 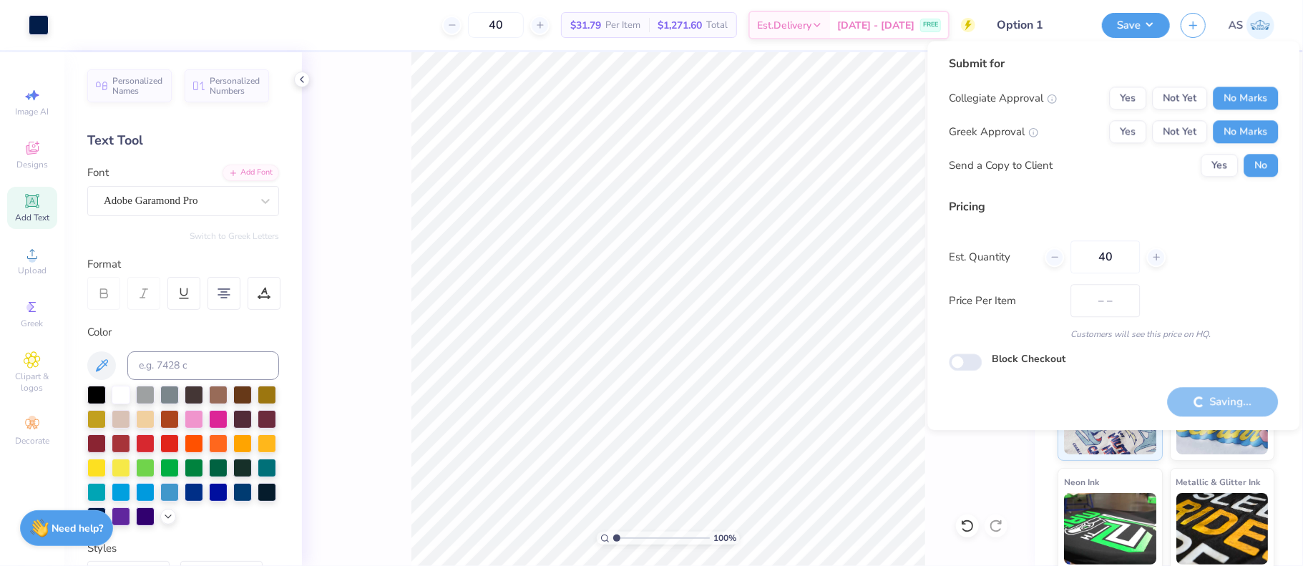 I want to click on span: $1,271.60, so click(x=680, y=25).